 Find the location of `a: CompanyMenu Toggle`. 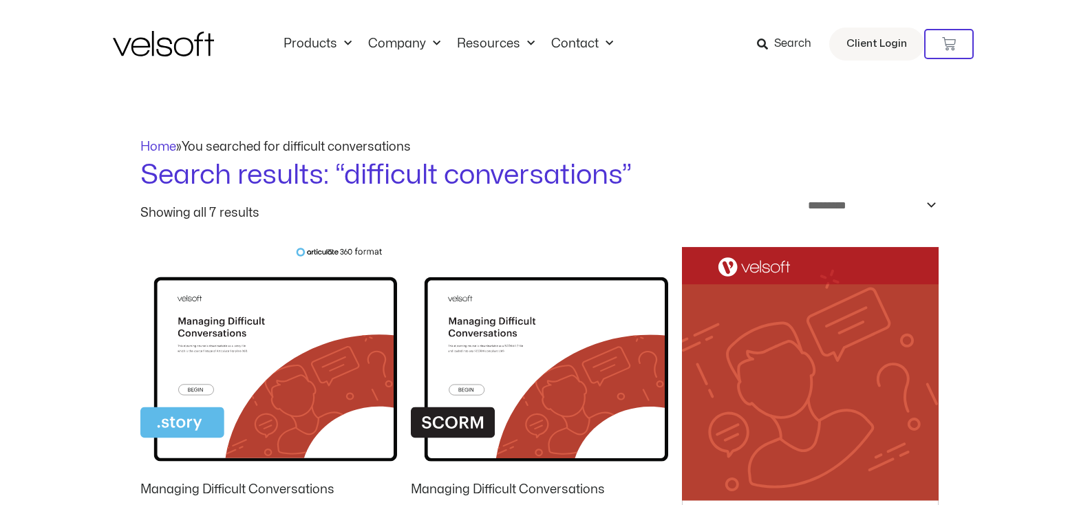

a: CompanyMenu Toggle is located at coordinates (404, 44).